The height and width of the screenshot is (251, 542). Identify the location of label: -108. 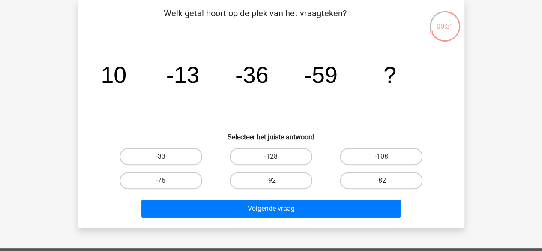
(381, 156).